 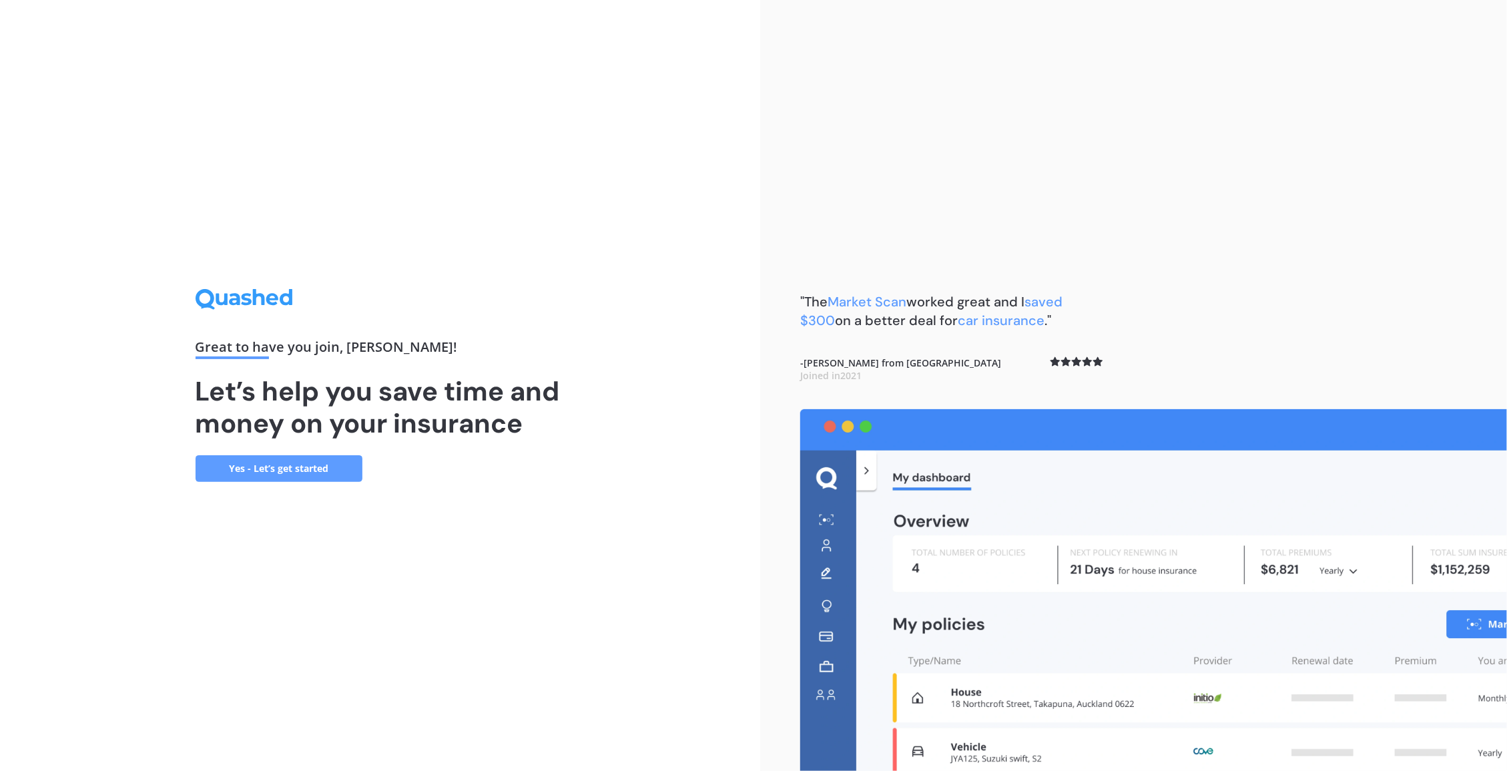 I want to click on img: dashboard.webp, so click(x=1153, y=590).